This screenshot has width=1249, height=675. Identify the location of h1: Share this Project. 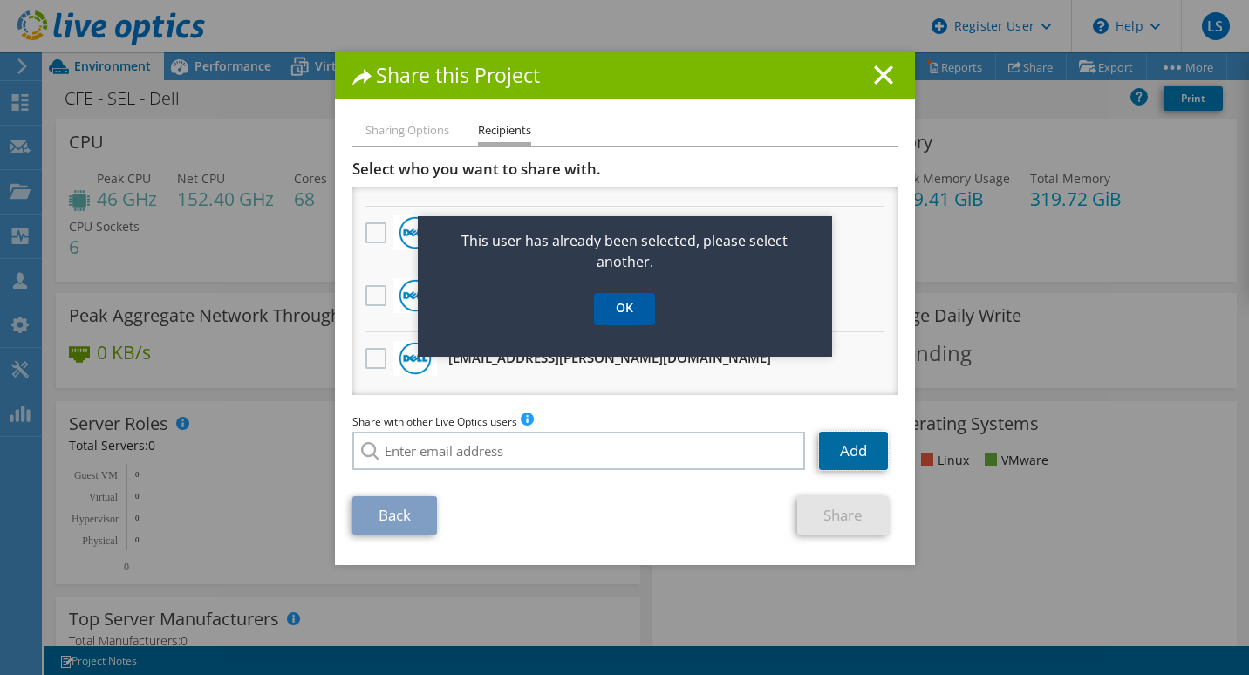
(624, 75).